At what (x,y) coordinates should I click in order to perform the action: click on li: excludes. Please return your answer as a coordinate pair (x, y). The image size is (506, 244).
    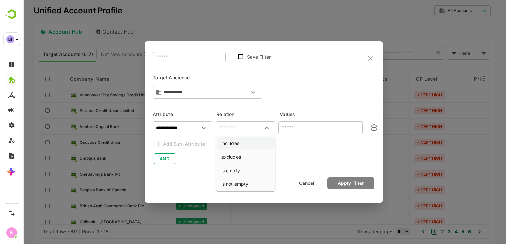
    Looking at the image, I should click on (223, 157).